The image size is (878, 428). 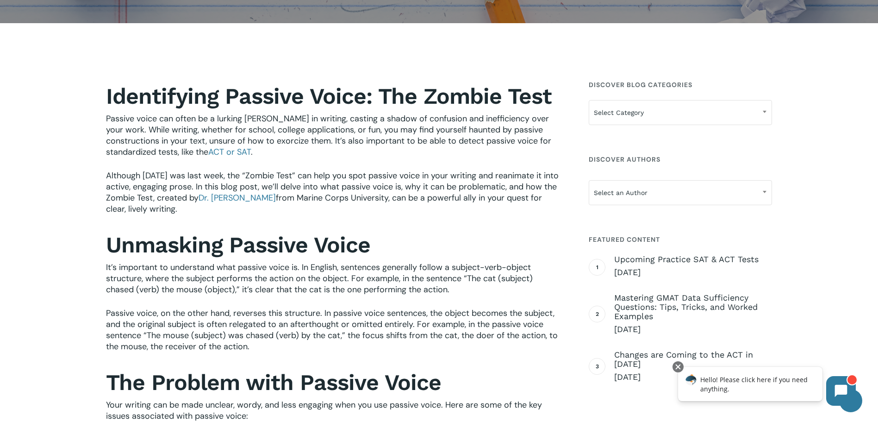 What do you see at coordinates (693, 307) in the screenshot?
I see `span: Mastering GMAT Data Sufficiency Questions: Tips, Tricks, and Worked Examples` at bounding box center [693, 307].